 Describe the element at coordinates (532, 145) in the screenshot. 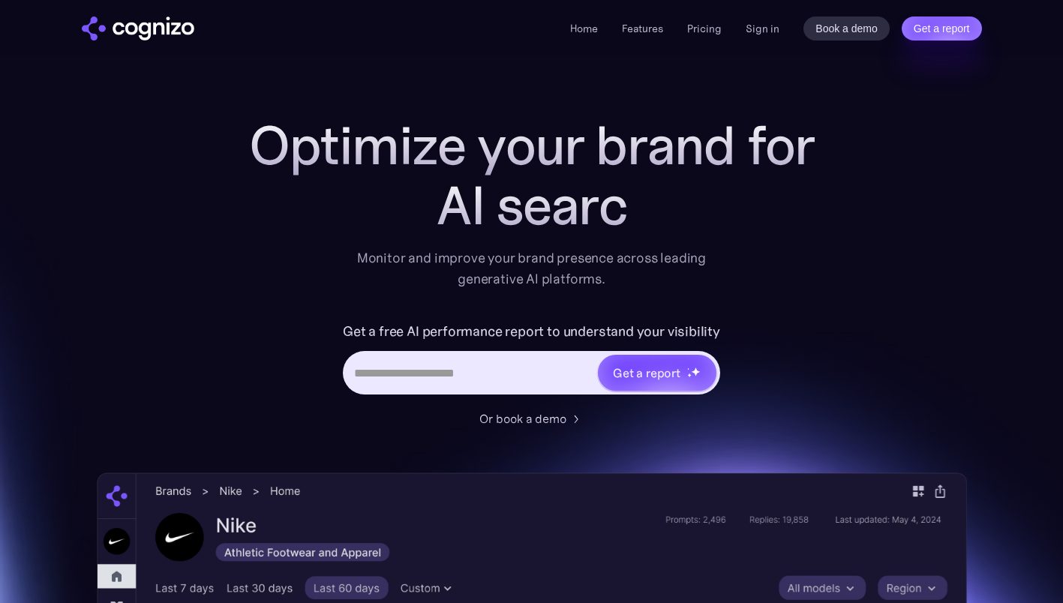

I see `h1: Optimize your brand for` at that location.